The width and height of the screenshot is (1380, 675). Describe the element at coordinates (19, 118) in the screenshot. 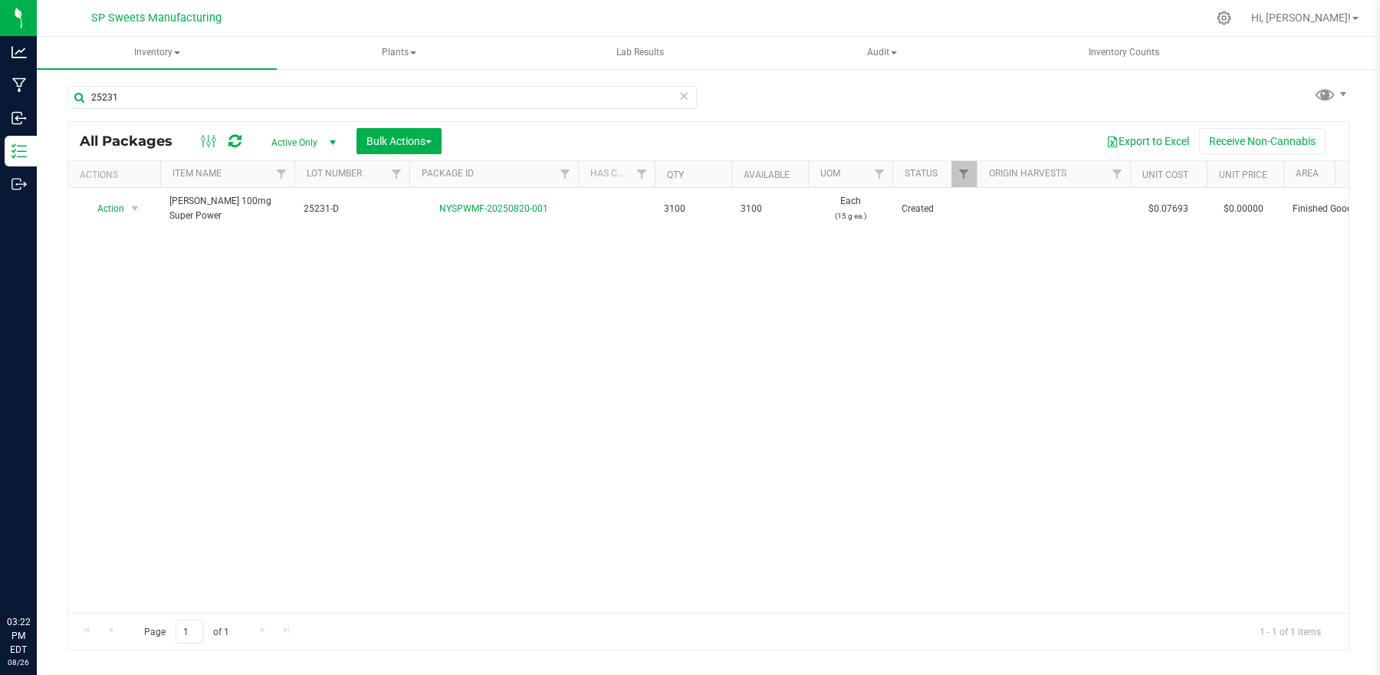

I see `inline-svg: Inbound` at that location.